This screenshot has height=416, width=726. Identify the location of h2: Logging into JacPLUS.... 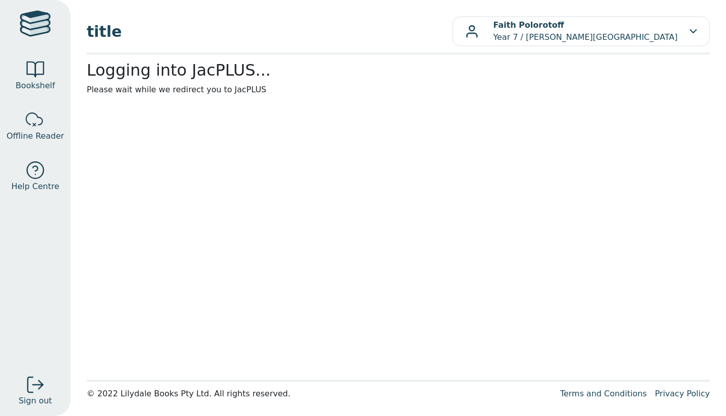
(398, 70).